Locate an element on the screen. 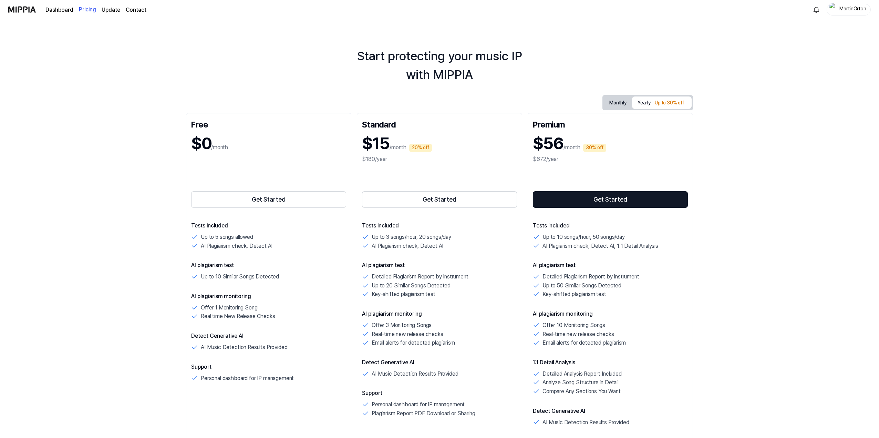  p: Offer 3 Monitoring Songs is located at coordinates (402, 325).